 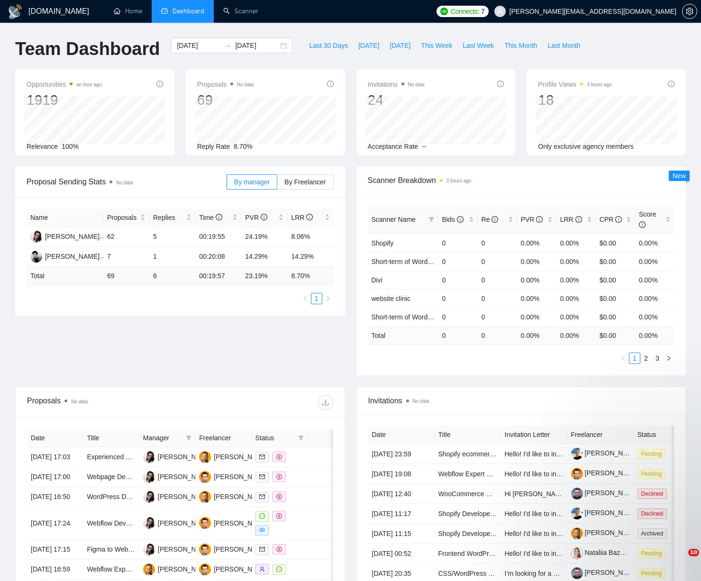 I want to click on div: 18, so click(x=575, y=100).